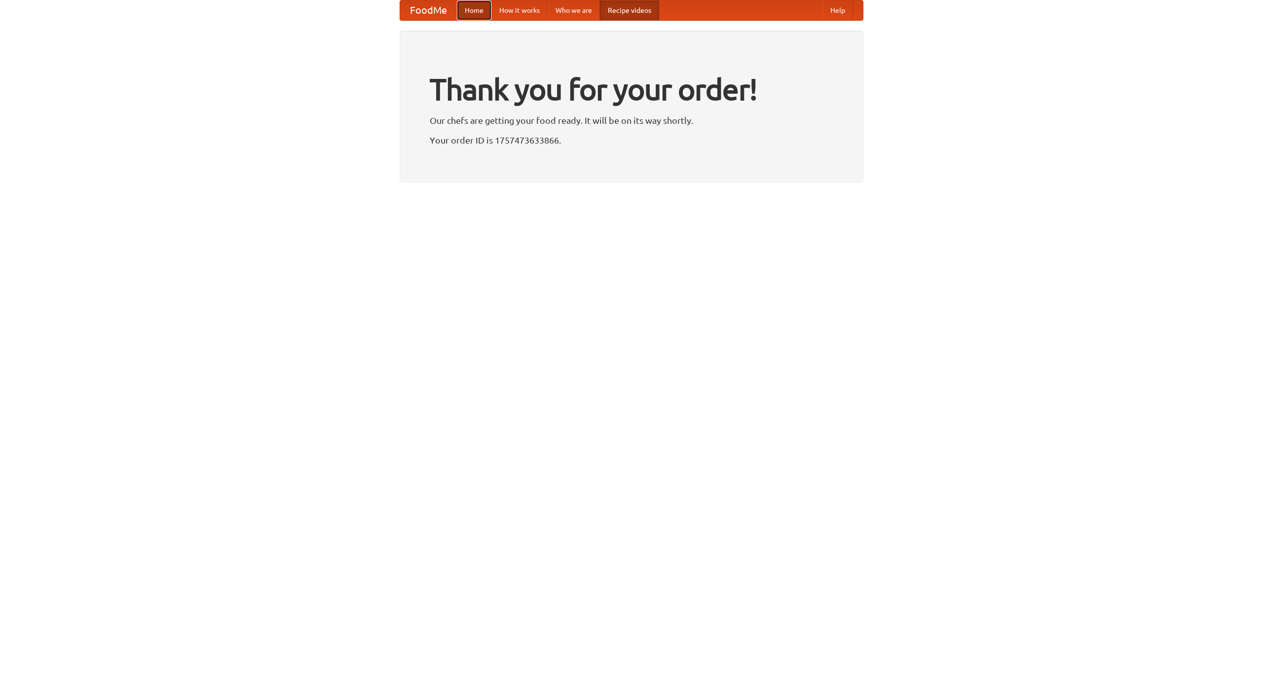 The height and width of the screenshot is (698, 1263). Describe the element at coordinates (520, 10) in the screenshot. I see `a: How it works` at that location.